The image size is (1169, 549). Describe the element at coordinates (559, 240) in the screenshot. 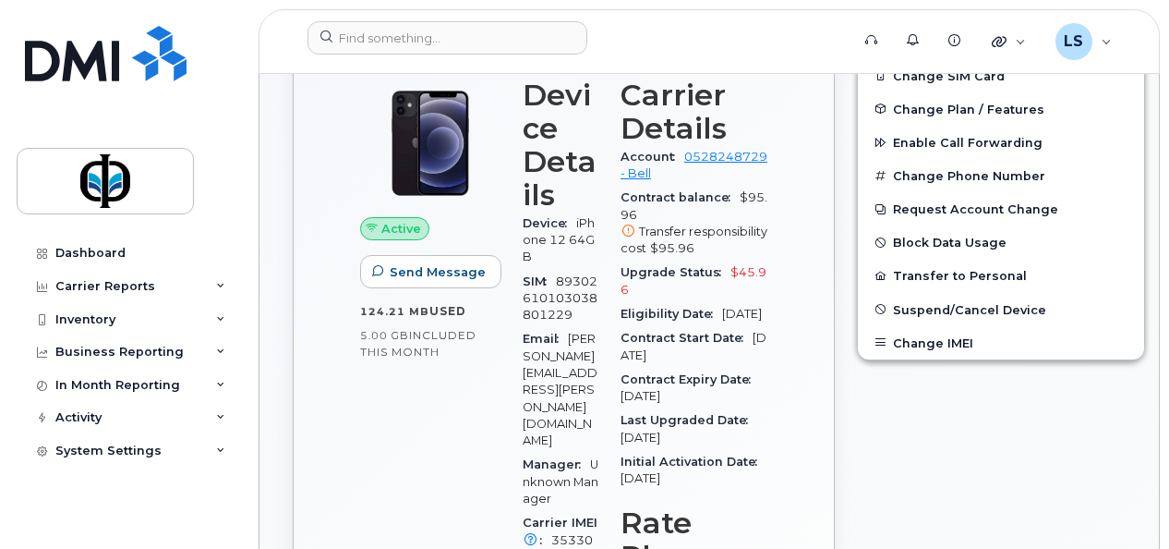

I see `span: iPhone 12 64GB` at that location.